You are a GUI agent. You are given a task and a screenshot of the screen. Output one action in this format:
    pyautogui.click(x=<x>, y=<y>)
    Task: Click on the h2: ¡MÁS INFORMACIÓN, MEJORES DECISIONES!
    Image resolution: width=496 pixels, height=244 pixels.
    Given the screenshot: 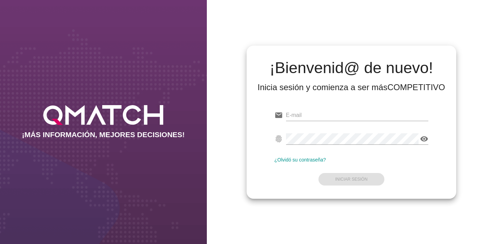 What is the action you would take?
    pyautogui.click(x=103, y=135)
    